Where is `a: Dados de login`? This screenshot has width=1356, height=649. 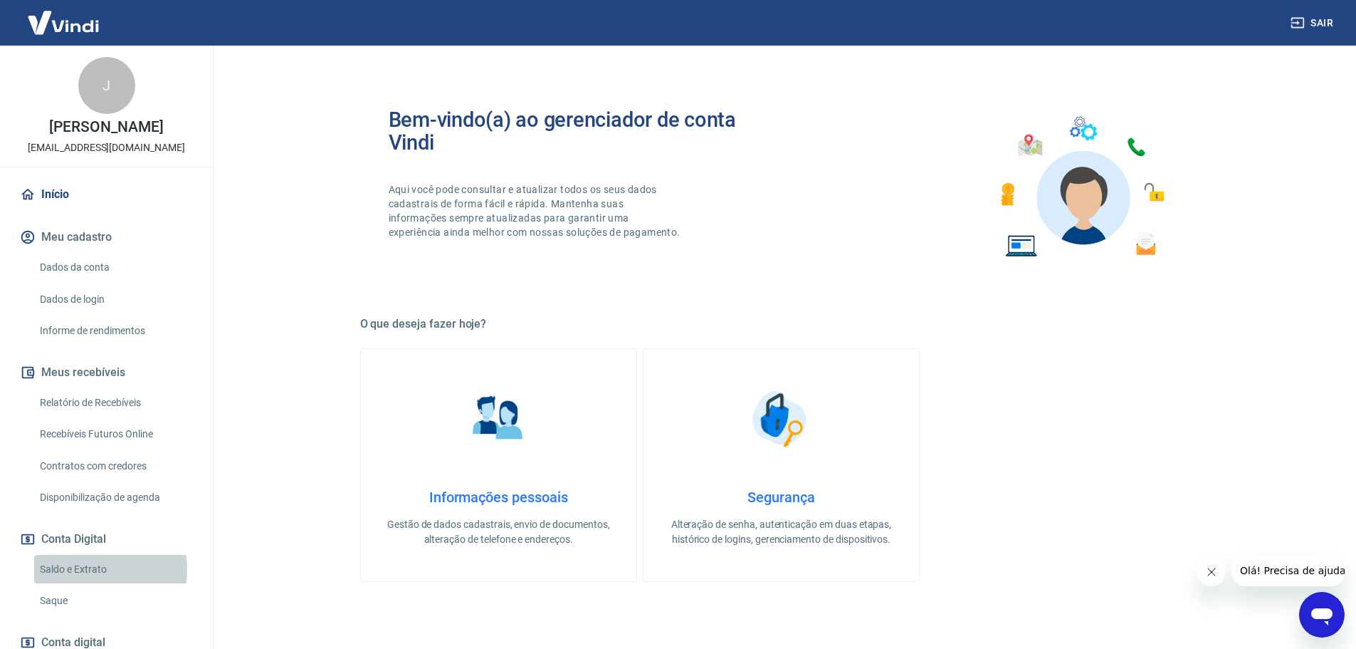
a: Dados de login is located at coordinates (115, 299).